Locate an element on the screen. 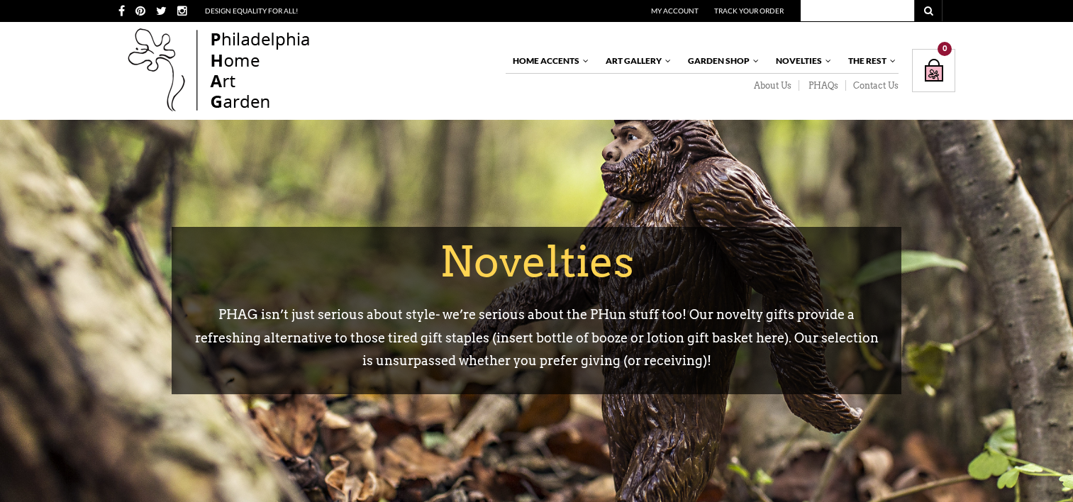 The height and width of the screenshot is (502, 1073). a: The Rest is located at coordinates (869, 61).